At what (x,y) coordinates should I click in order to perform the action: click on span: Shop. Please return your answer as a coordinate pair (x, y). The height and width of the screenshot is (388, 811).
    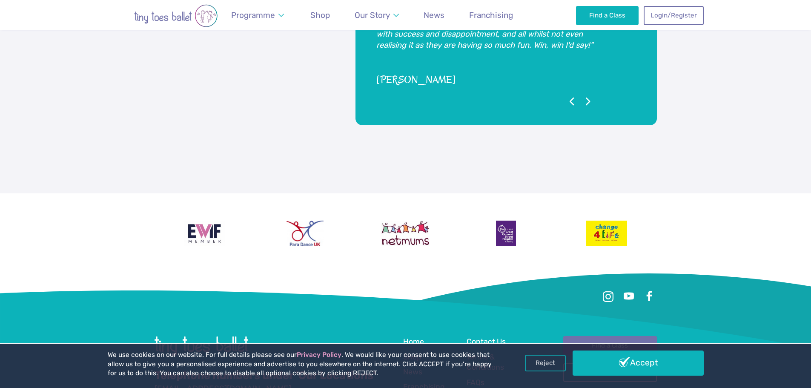
    Looking at the image, I should click on (320, 15).